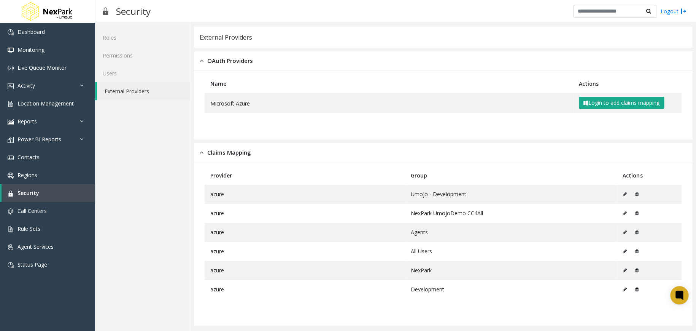  Describe the element at coordinates (622, 103) in the screenshot. I see `button: Login to add claims mapping` at that location.